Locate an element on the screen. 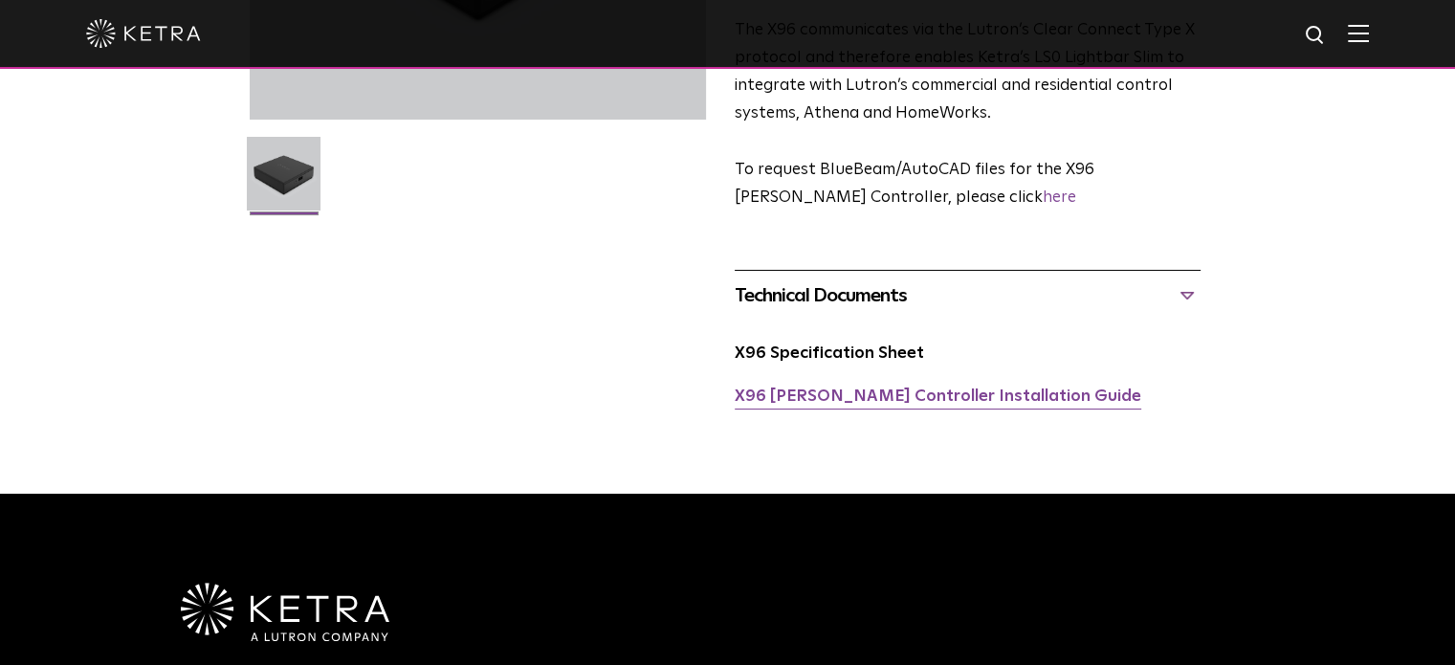 This screenshot has height=665, width=1455. img: search icon is located at coordinates (1315, 35).